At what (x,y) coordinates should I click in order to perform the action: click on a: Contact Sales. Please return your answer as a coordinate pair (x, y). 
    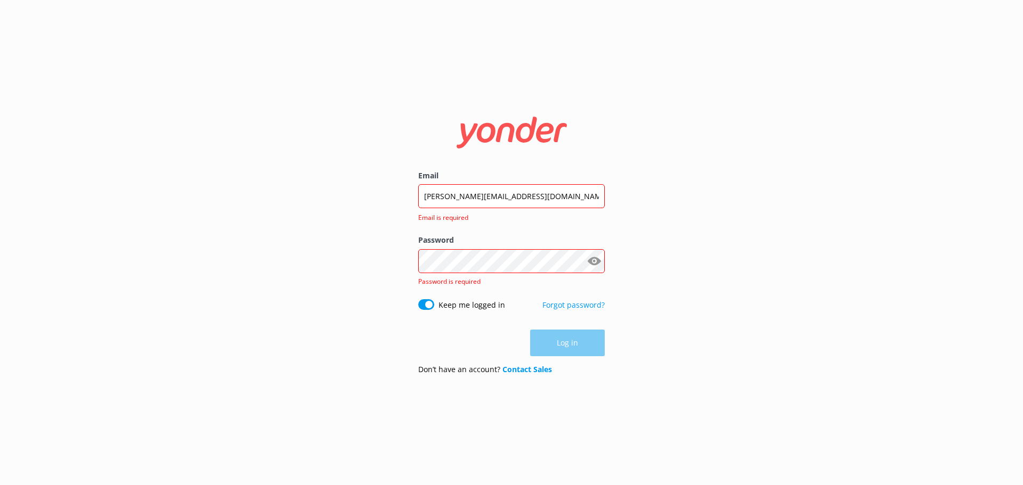
    Looking at the image, I should click on (527, 369).